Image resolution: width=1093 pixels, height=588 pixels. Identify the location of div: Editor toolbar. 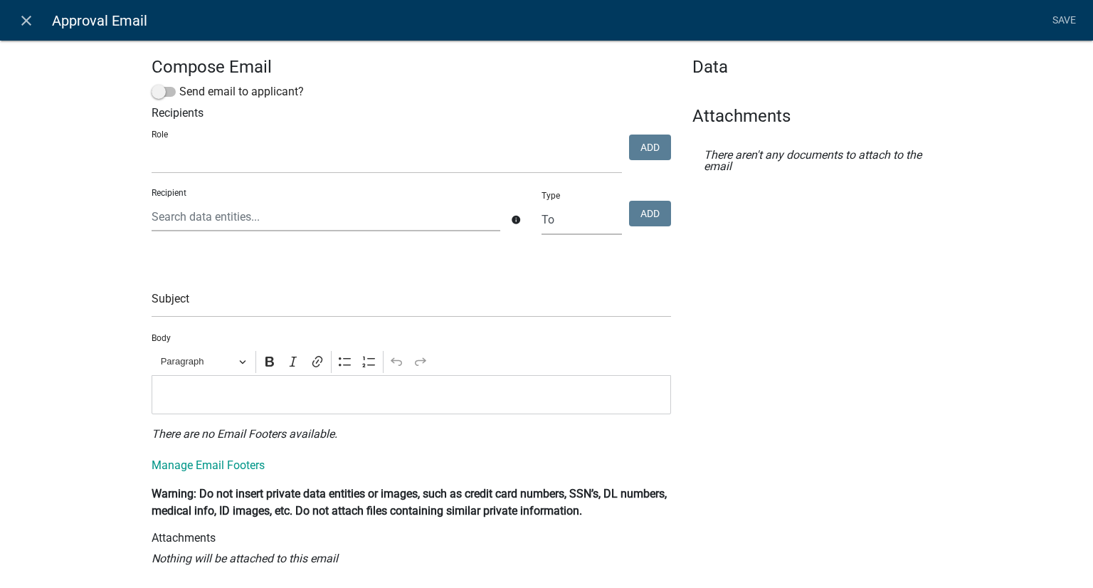
(411, 361).